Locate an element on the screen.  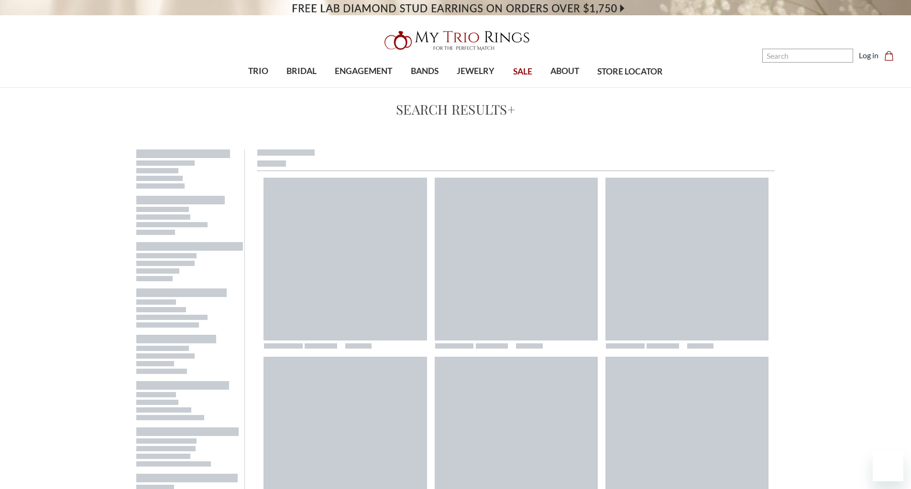
span: SALE is located at coordinates (522, 72).